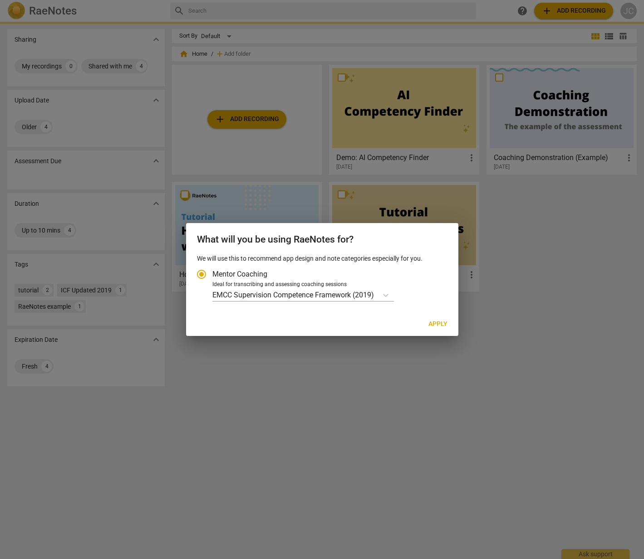 This screenshot has height=559, width=644. I want to click on h2: What will you be using RaeNotes for?, so click(322, 240).